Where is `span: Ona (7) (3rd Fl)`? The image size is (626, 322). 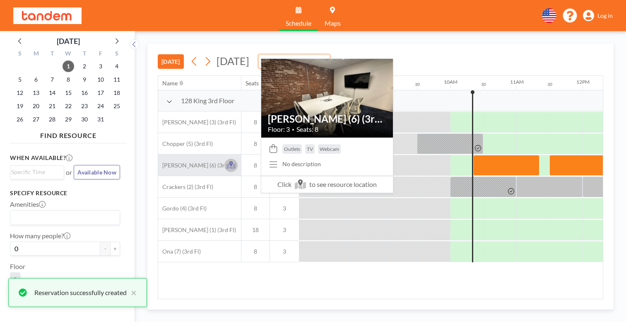
span: Ona (7) (3rd Fl) is located at coordinates (179, 252).